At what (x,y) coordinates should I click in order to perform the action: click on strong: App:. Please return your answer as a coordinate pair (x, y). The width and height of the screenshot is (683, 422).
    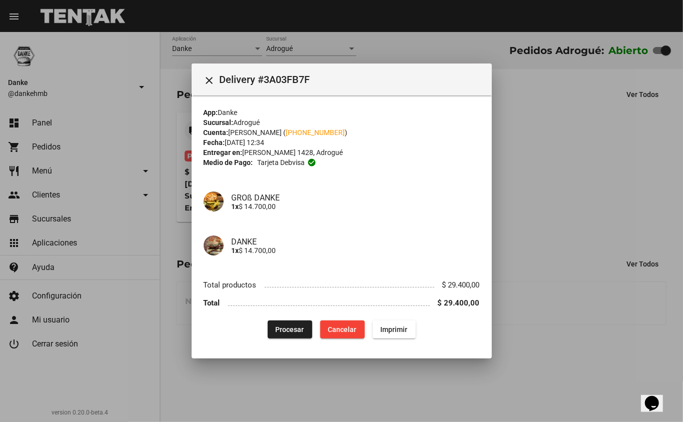
    Looking at the image, I should click on (211, 113).